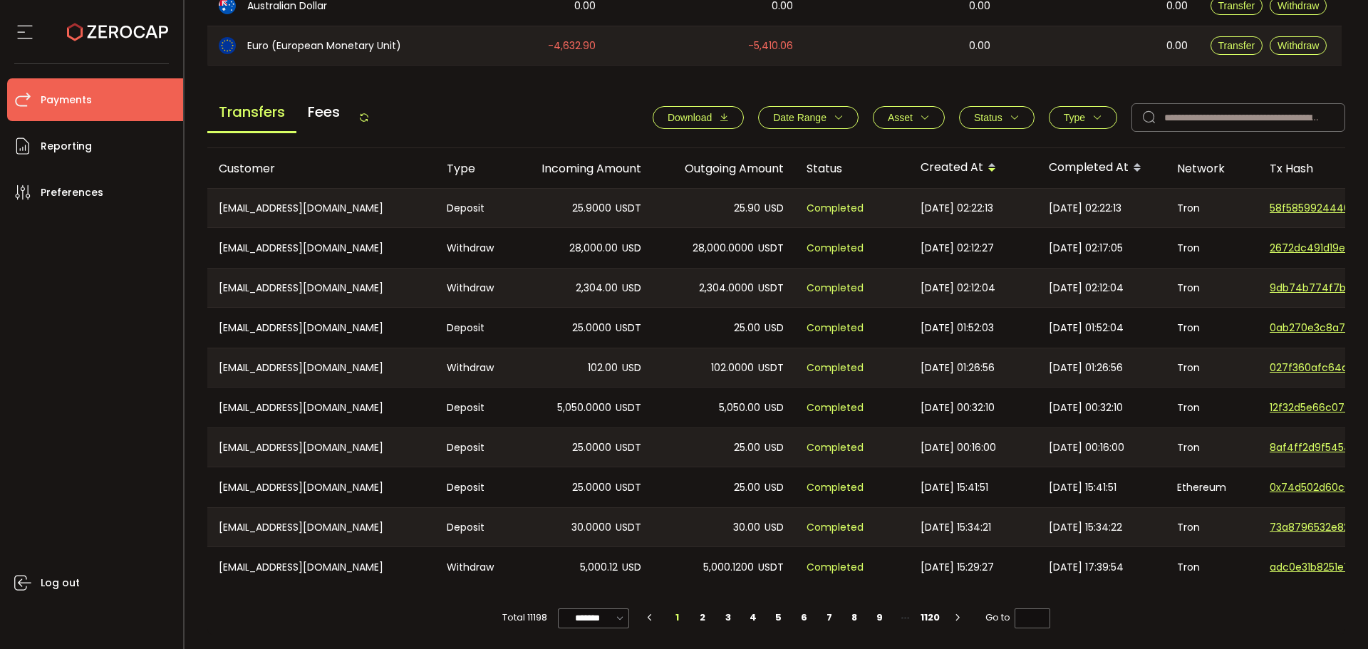 The width and height of the screenshot is (1368, 649). I want to click on span: 30.00, so click(747, 527).